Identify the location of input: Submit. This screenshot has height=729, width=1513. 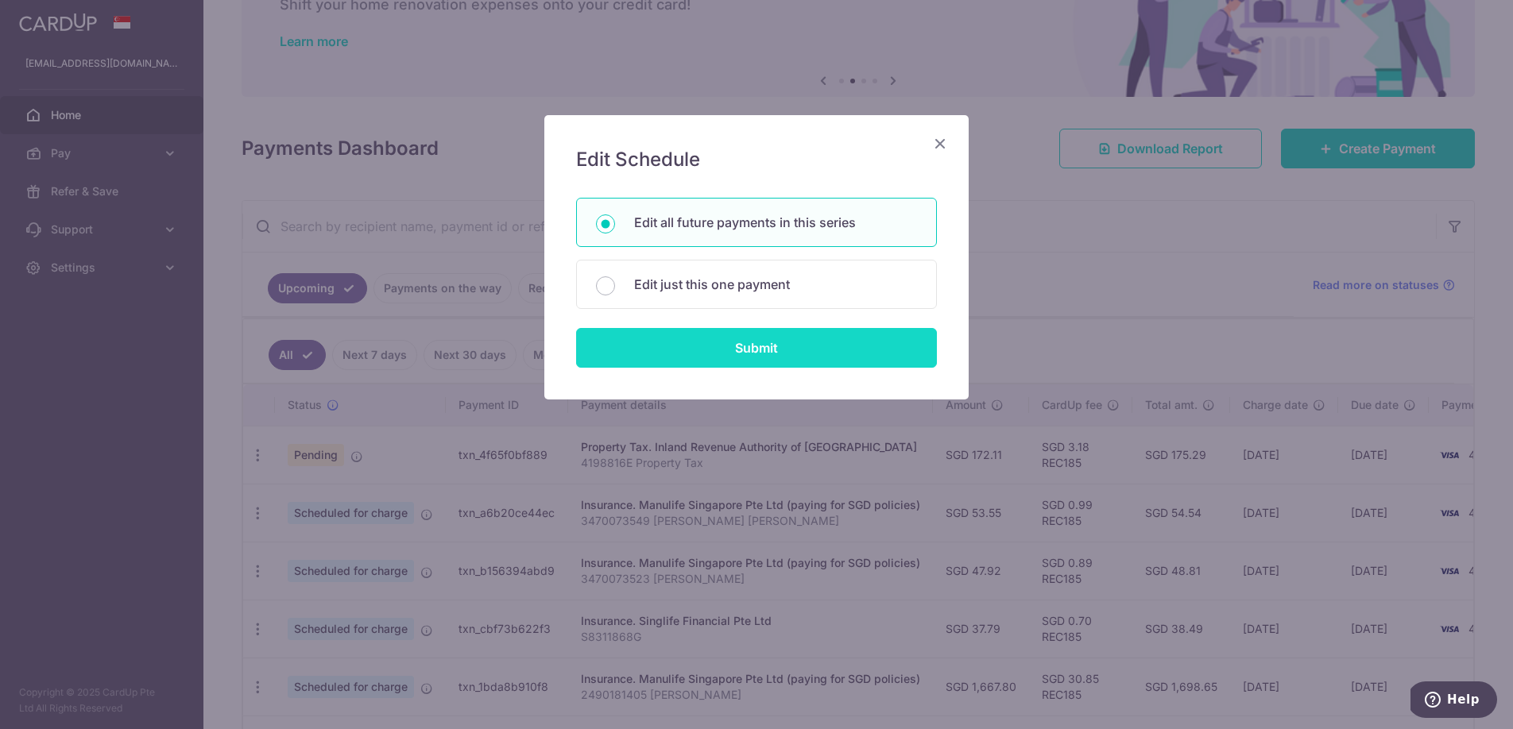
(756, 348).